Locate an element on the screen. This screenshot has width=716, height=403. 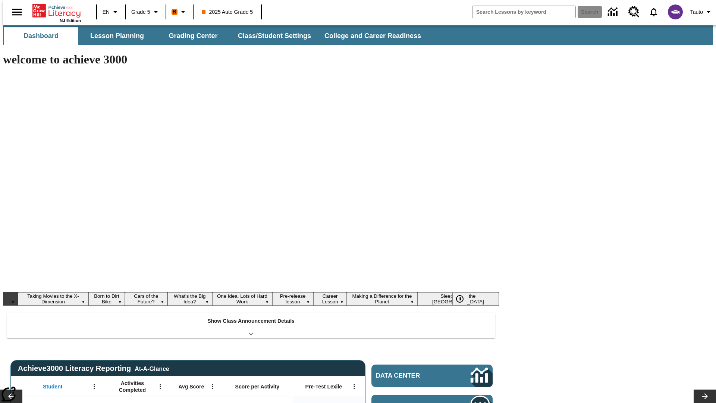
a: Resource Center, Will open in new tab is located at coordinates (634, 12).